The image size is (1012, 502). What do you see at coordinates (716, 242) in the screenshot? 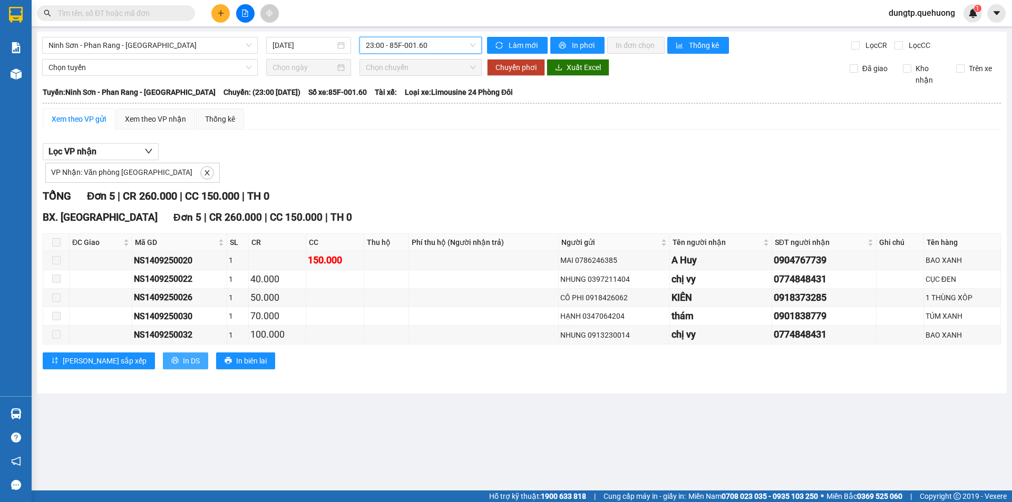
I see `span: Tên người nhận` at bounding box center [716, 242].